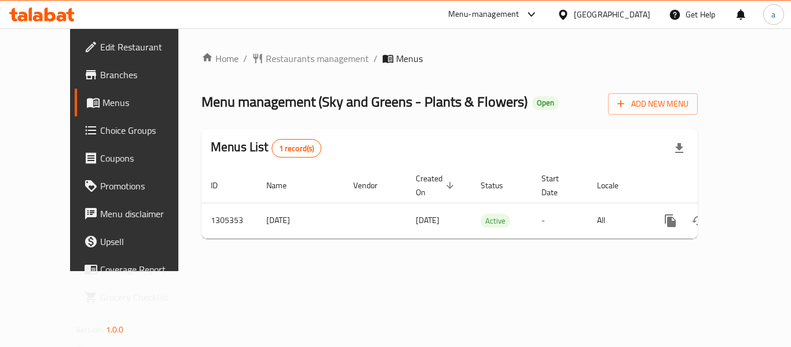 The height and width of the screenshot is (347, 791). I want to click on div: Open, so click(545, 103).